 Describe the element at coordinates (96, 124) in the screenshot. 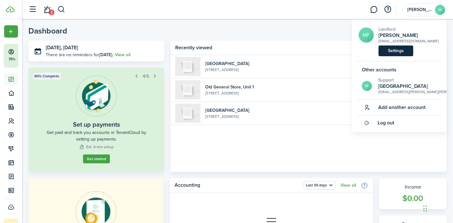

I see `widget-step-title: Set up payments` at that location.